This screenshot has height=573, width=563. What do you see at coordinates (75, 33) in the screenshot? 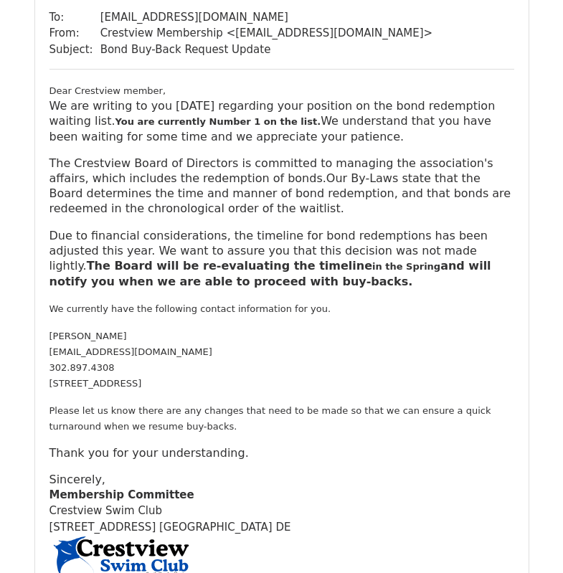
I see `td: From:` at bounding box center [75, 33].